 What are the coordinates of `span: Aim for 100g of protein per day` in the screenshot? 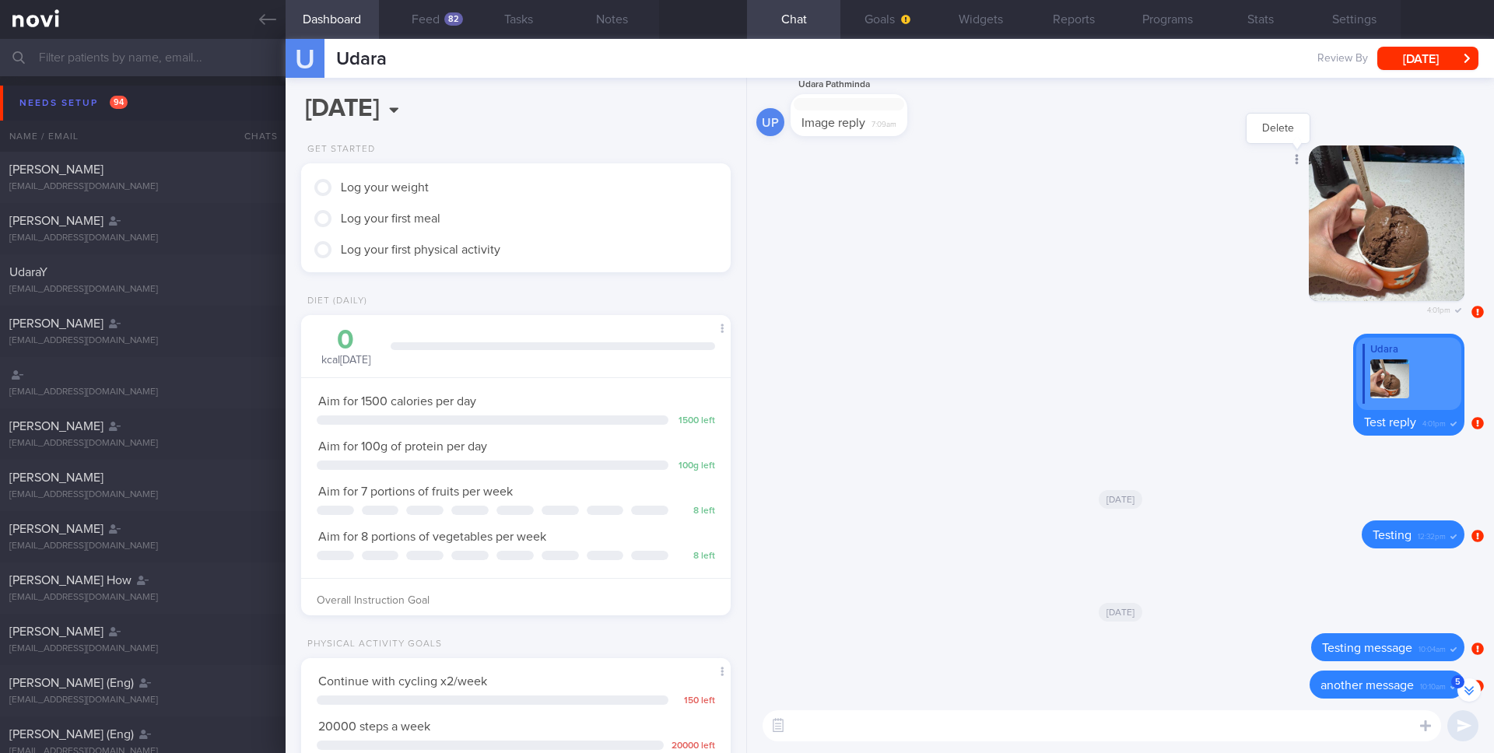 It's located at (402, 447).